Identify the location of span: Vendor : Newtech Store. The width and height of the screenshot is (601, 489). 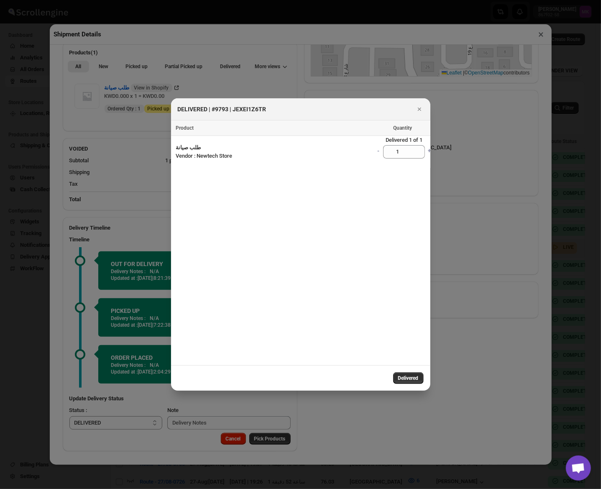
(204, 156).